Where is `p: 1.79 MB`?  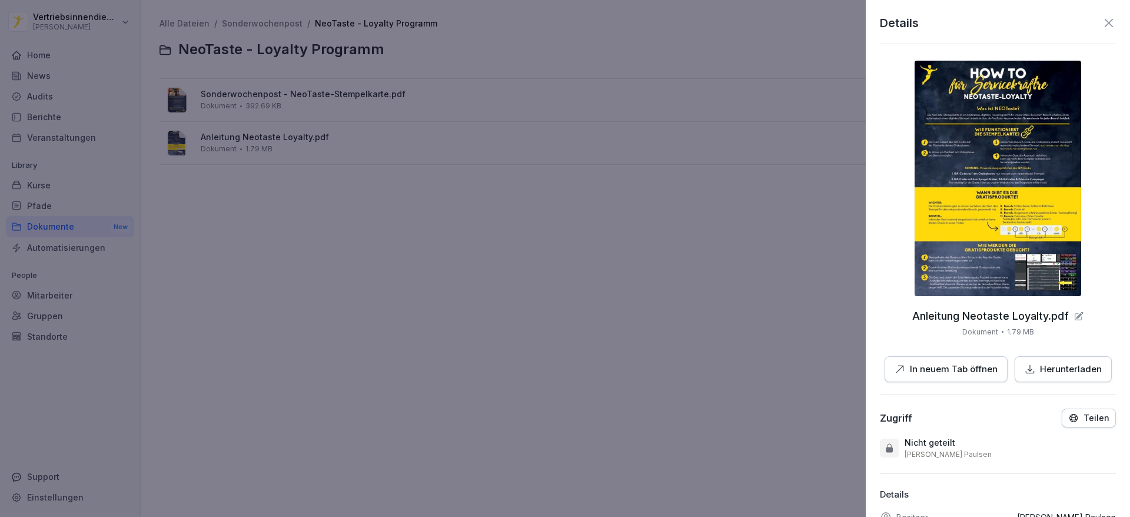
p: 1.79 MB is located at coordinates (1021, 332).